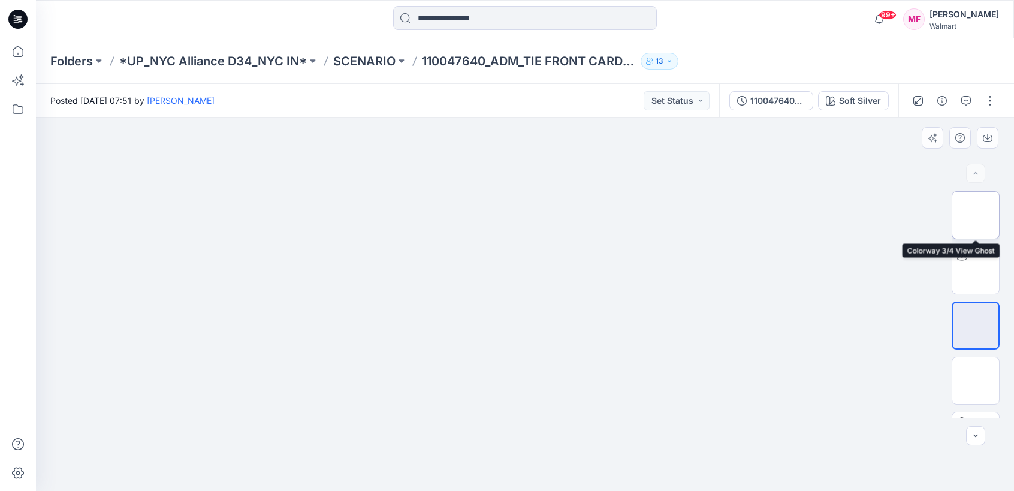 The image size is (1014, 491). I want to click on p: Folders, so click(71, 61).